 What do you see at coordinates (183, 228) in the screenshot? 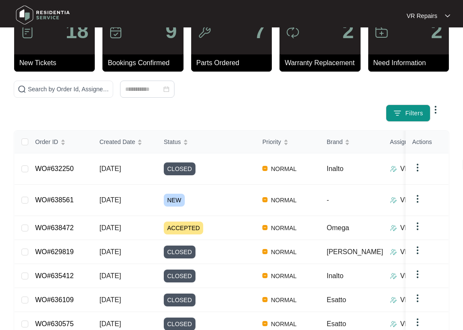
I see `span: ACCEPTED` at bounding box center [183, 228].